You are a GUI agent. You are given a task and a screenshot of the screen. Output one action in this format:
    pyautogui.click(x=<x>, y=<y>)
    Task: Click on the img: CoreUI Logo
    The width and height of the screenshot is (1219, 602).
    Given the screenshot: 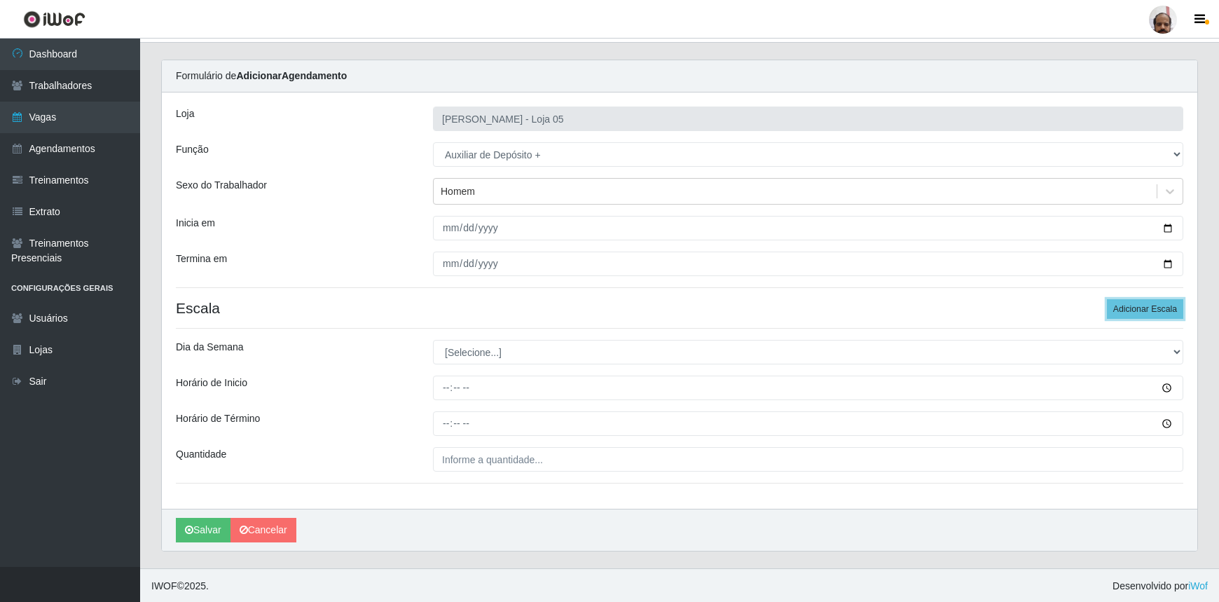 What is the action you would take?
    pyautogui.click(x=54, y=19)
    